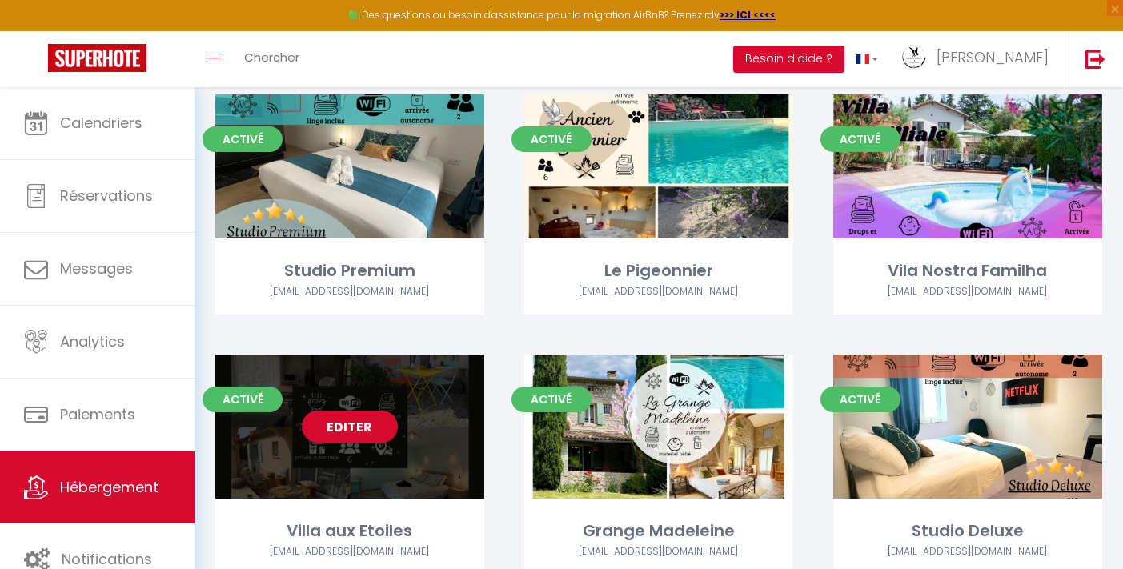 The image size is (1123, 569). What do you see at coordinates (659, 530) in the screenshot?
I see `div: Grange Madeleine` at bounding box center [659, 530].